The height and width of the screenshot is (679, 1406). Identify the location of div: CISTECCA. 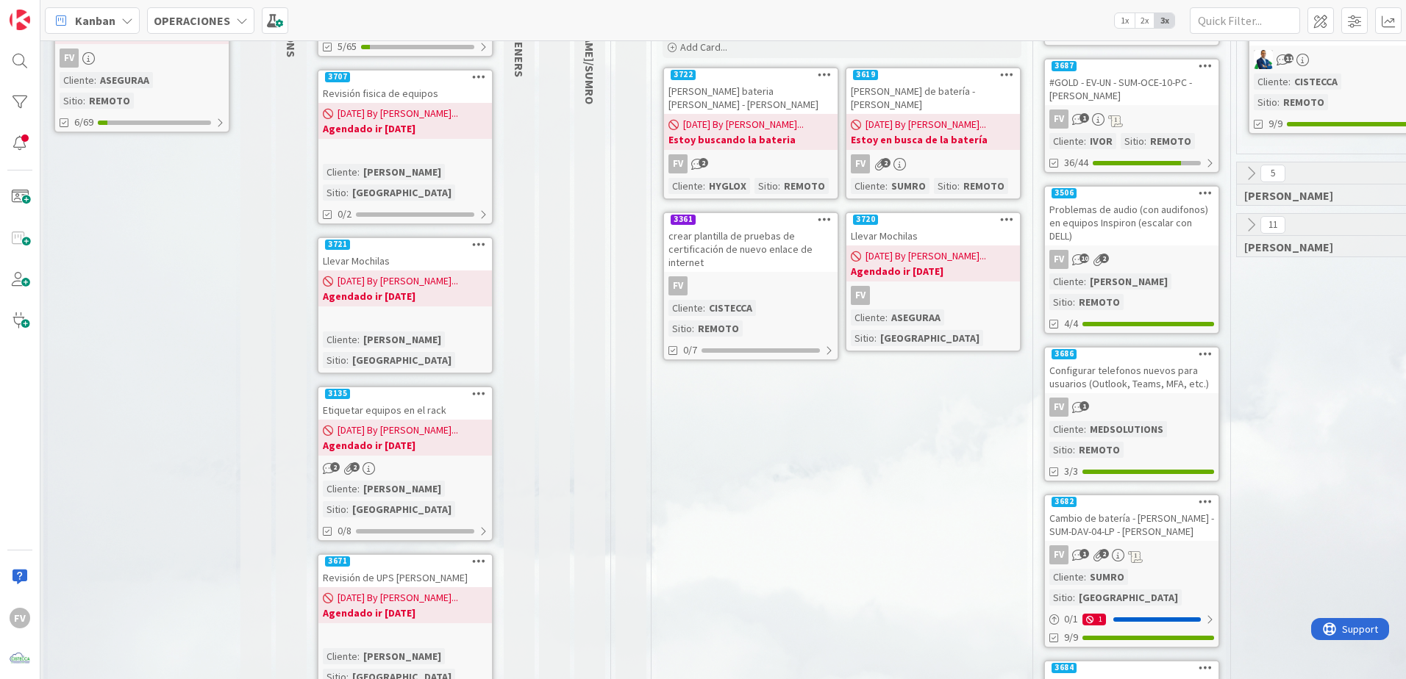
(730, 308).